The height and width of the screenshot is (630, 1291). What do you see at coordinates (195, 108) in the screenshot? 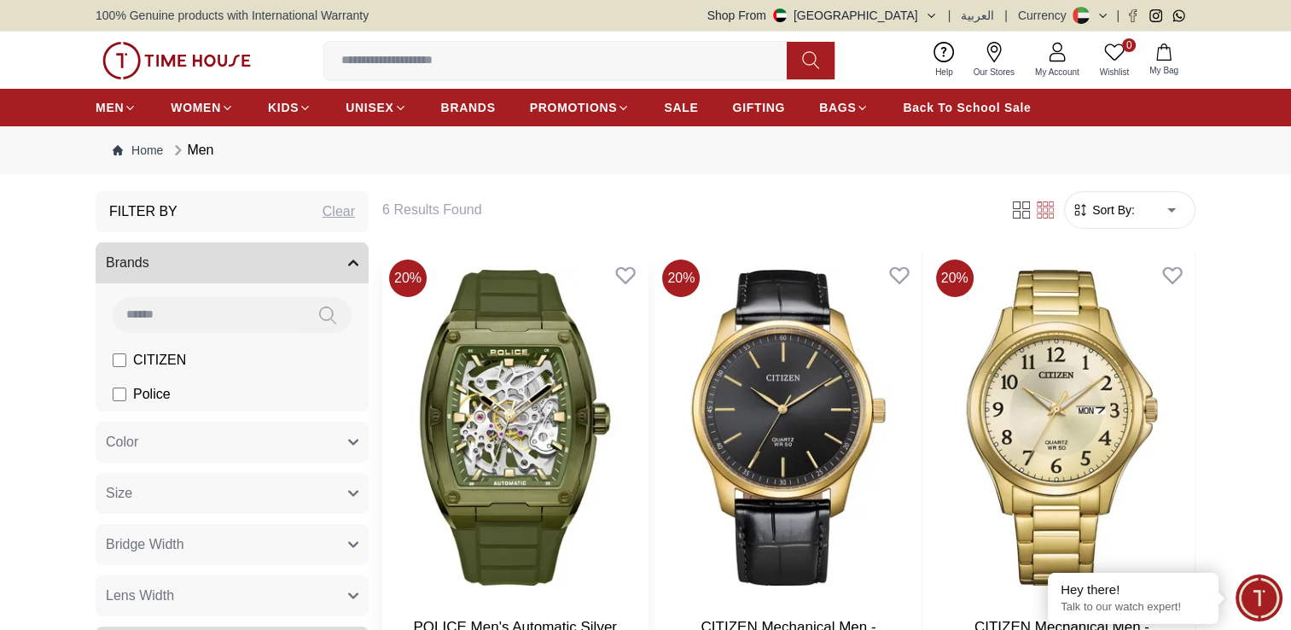
I see `span: WOMEN` at bounding box center [195, 108].